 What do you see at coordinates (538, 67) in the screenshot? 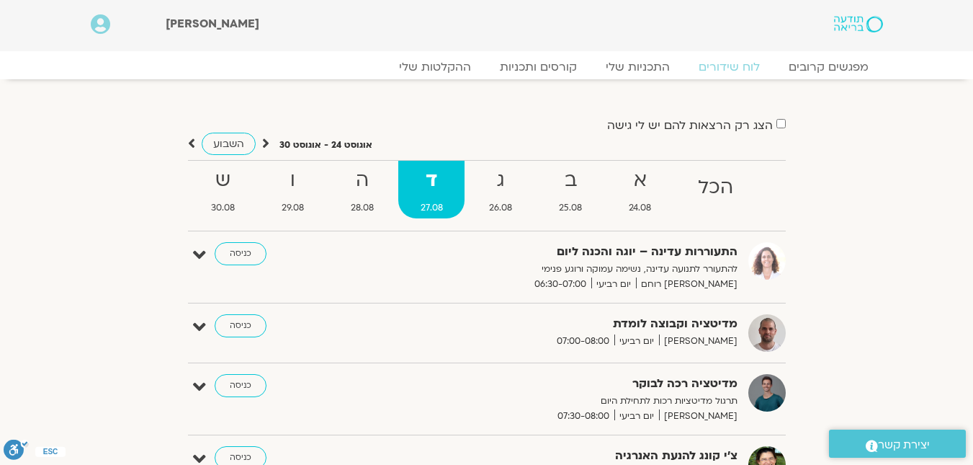
I see `a: קורסים ותכניות` at bounding box center [538, 67].